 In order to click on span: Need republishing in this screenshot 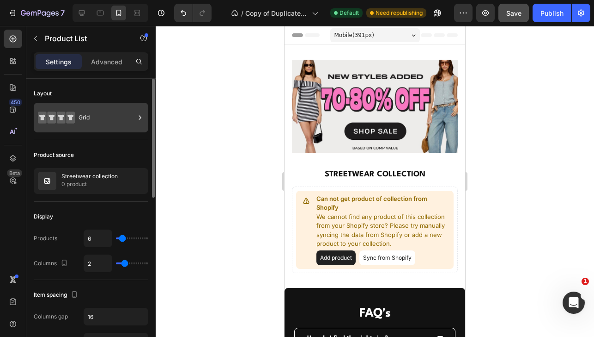, I will do `click(399, 13)`.